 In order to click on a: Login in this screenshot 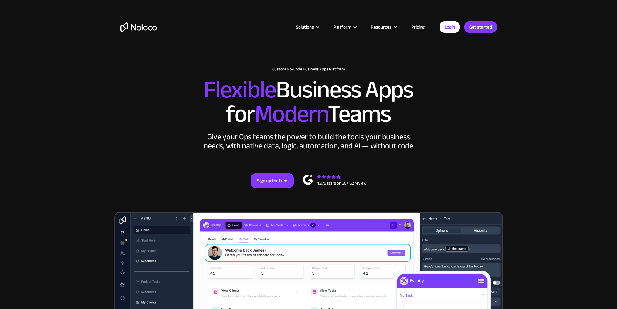, I will do `click(450, 27)`.